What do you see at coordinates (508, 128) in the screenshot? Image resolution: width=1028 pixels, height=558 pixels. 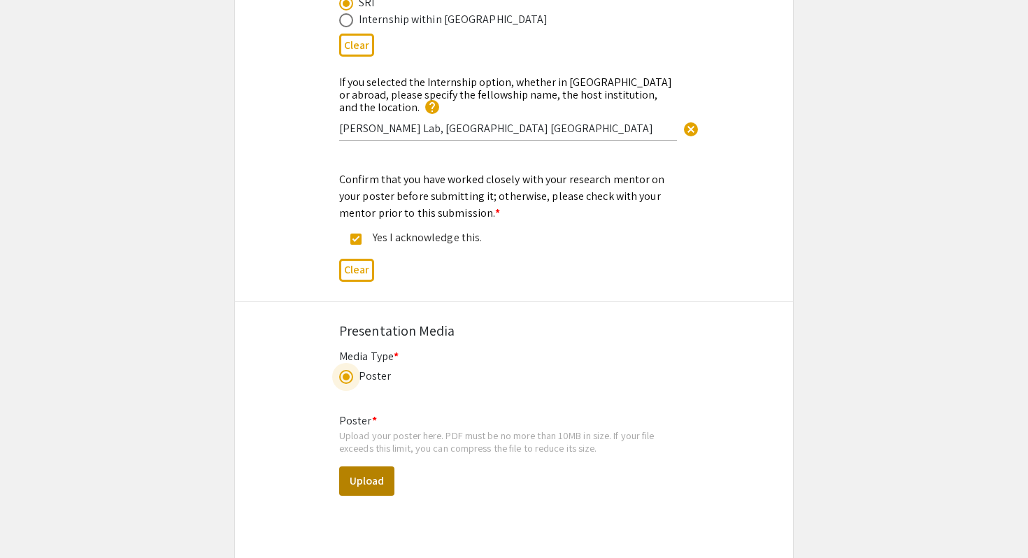 I see `input: Type Here` at bounding box center [508, 128].